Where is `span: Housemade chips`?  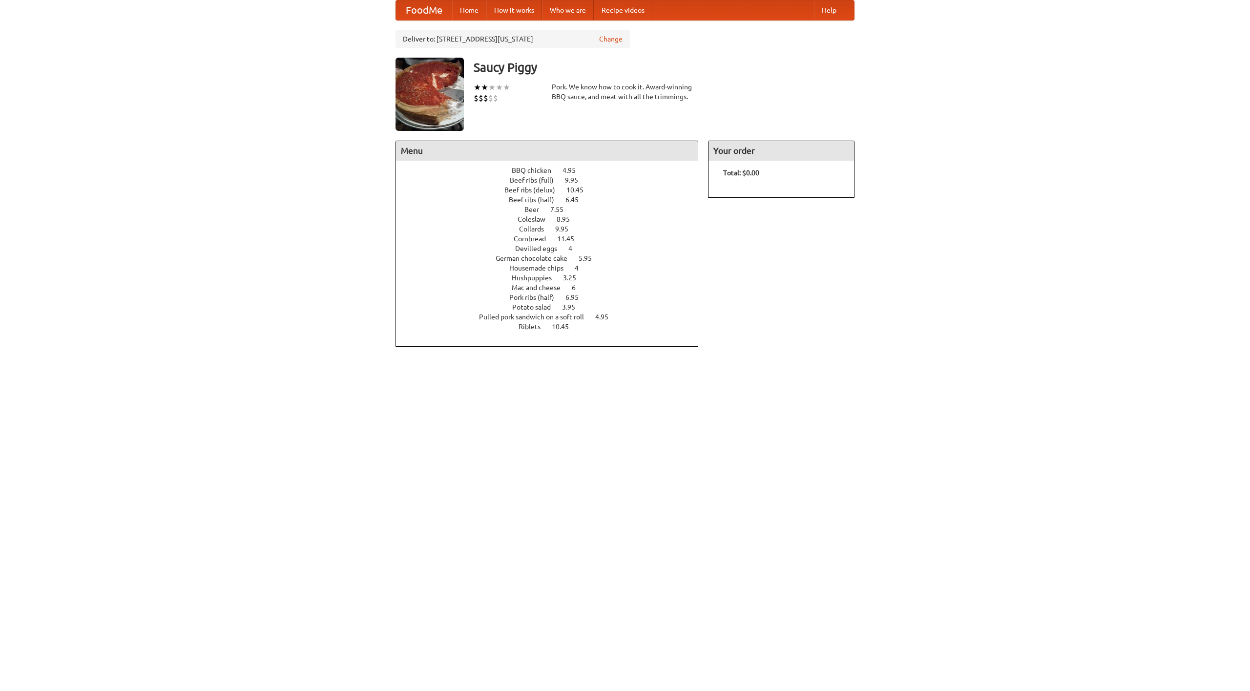 span: Housemade chips is located at coordinates (541, 268).